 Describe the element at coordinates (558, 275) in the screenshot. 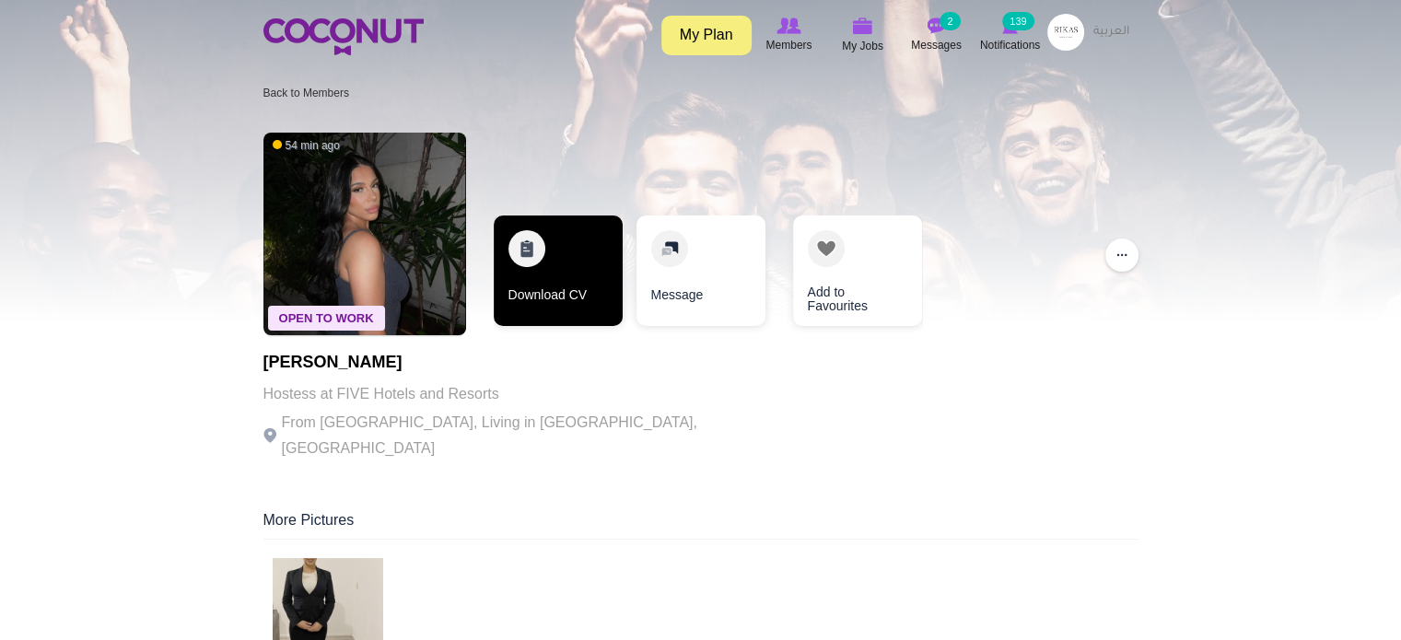

I see `div: 1 / 3` at that location.